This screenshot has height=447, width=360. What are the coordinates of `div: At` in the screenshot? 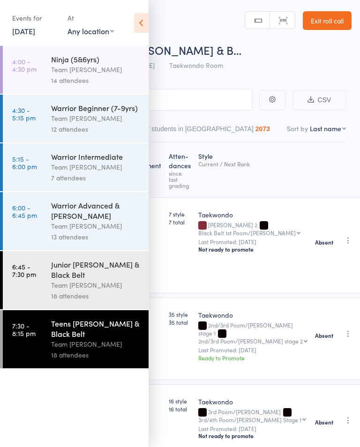 It's located at (91, 18).